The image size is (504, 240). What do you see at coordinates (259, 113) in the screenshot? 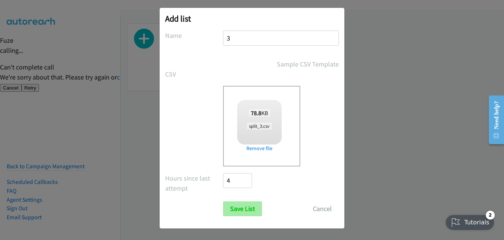
I see `span: KB` at bounding box center [259, 113].